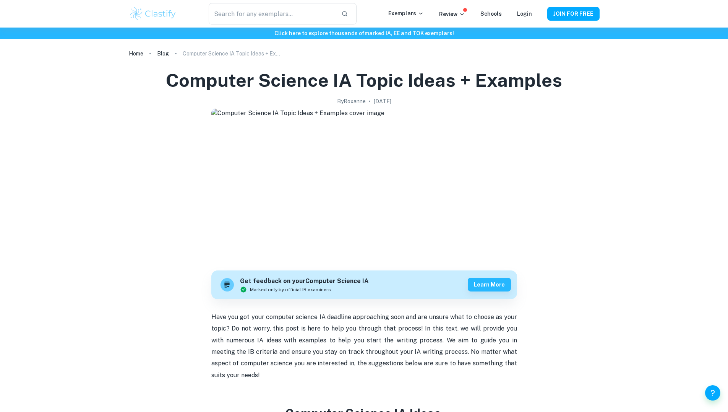  I want to click on h2: By Roxanne, so click(351, 101).